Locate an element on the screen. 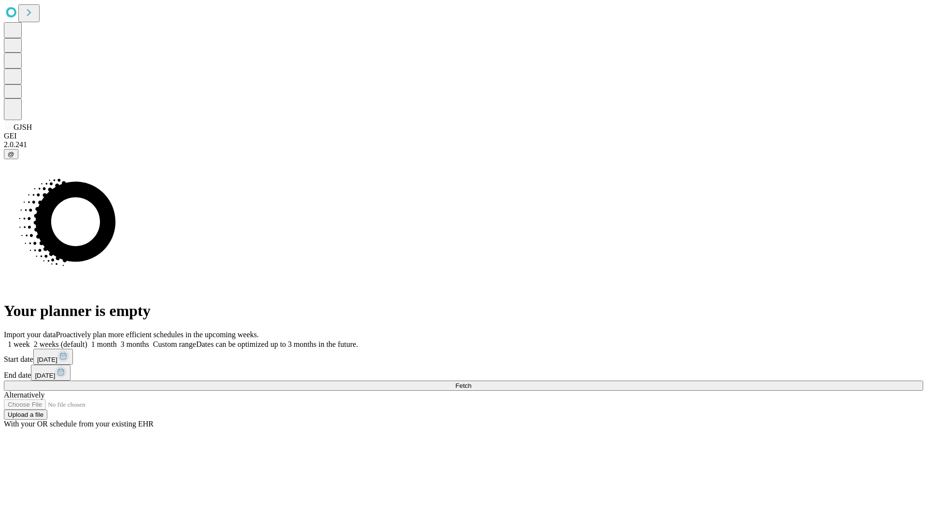  button: Upload a file is located at coordinates (26, 415).